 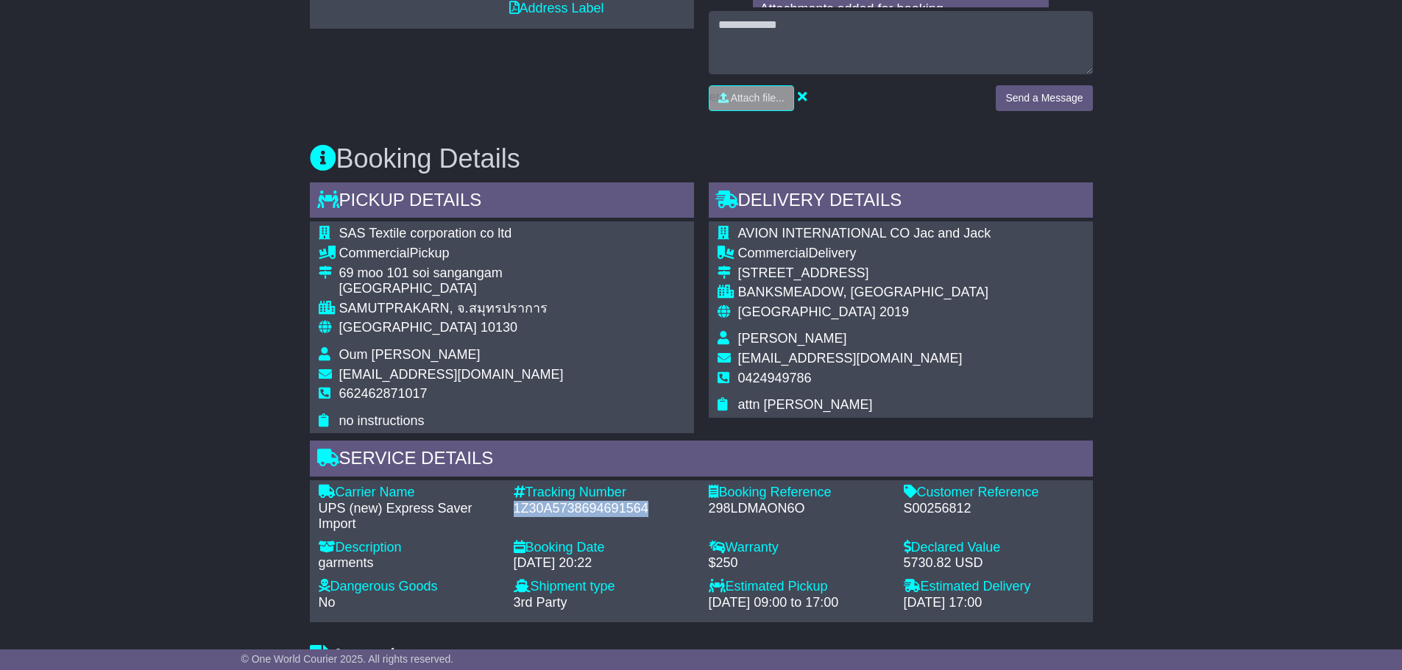 What do you see at coordinates (798, 509) in the screenshot?
I see `div: 298LDMAON6O` at bounding box center [798, 509].